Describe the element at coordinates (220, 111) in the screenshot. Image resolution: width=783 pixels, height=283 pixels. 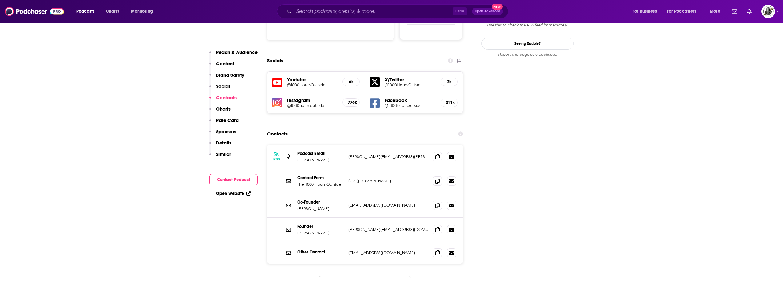
I see `button: Charts` at that location.